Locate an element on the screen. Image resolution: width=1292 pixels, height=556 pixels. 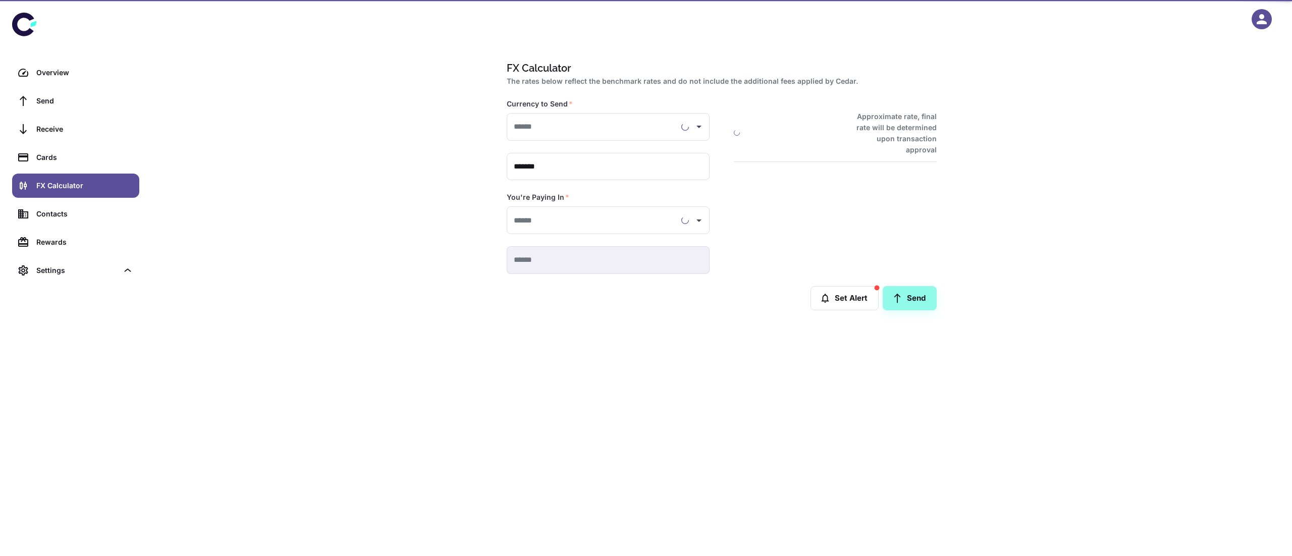
div: Send is located at coordinates (85, 101).